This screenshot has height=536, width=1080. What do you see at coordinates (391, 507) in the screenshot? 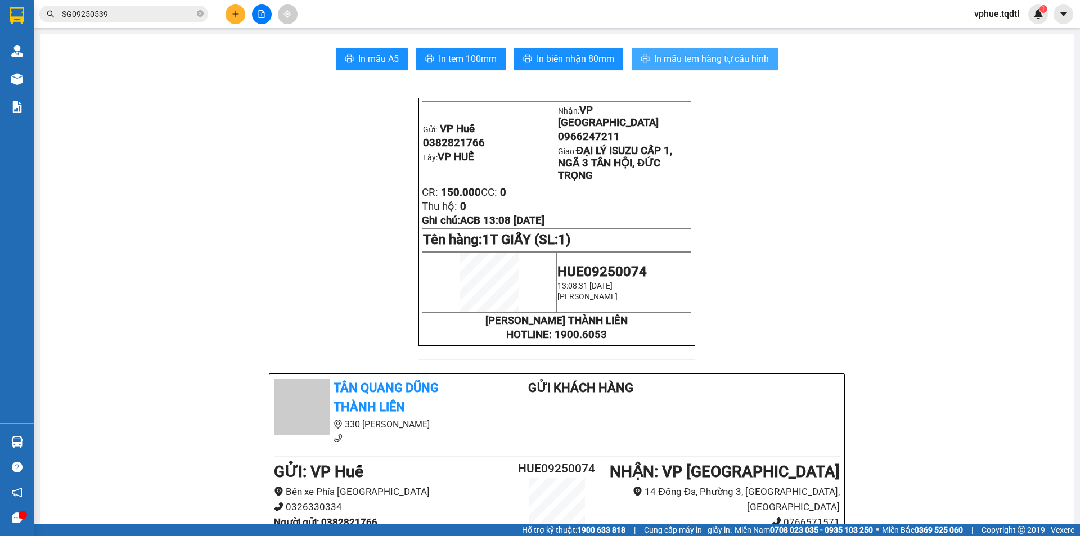
I see `li: 0326330334` at bounding box center [391, 507].